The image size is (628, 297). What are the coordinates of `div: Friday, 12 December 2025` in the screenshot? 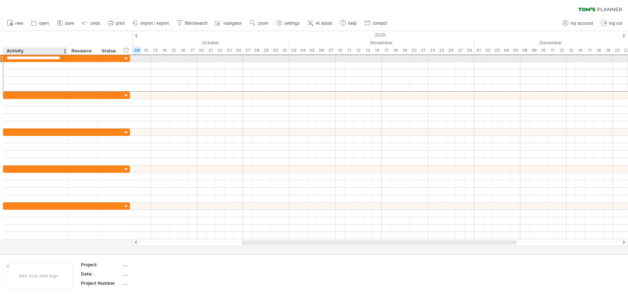 It's located at (562, 50).